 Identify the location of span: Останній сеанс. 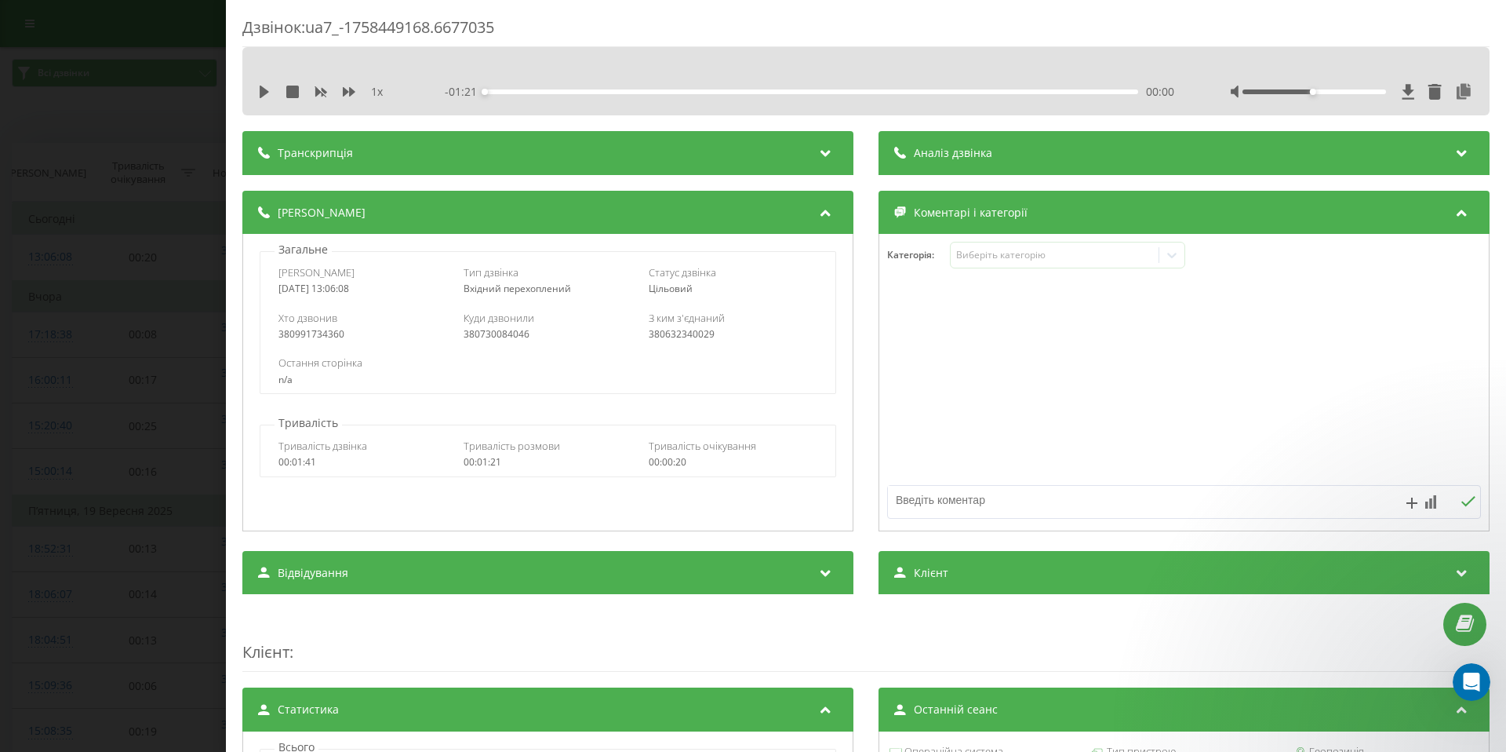
(956, 709).